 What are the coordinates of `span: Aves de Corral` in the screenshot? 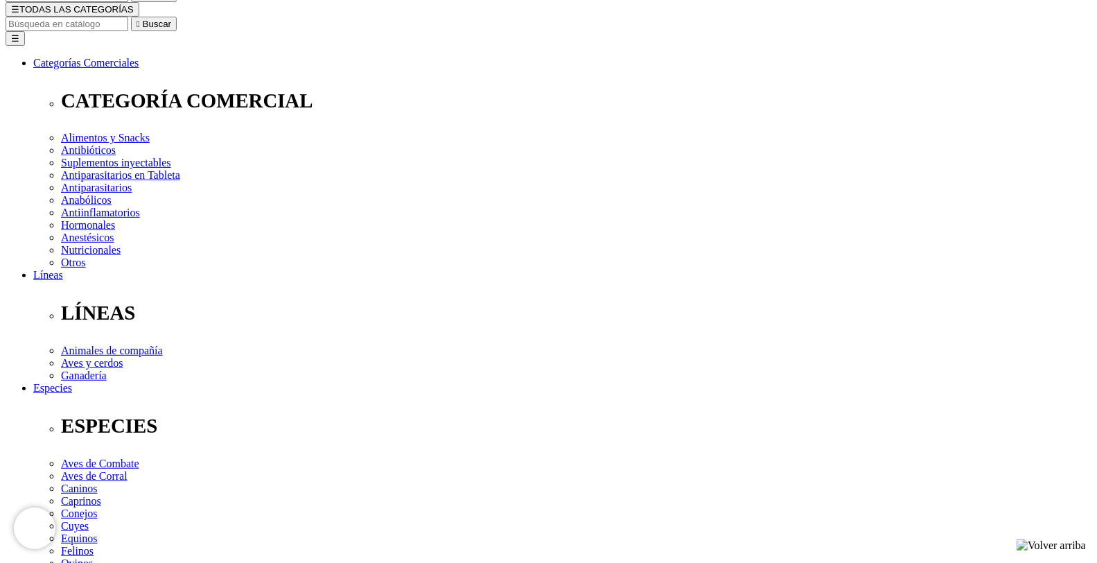 It's located at (94, 476).